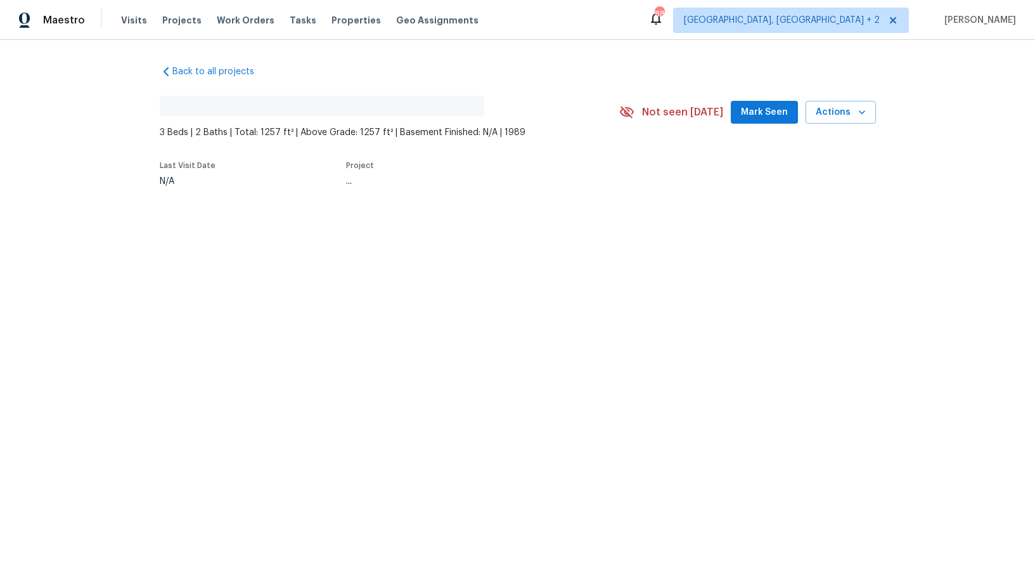 Image resolution: width=1035 pixels, height=586 pixels. What do you see at coordinates (303, 20) in the screenshot?
I see `span: Tasks` at bounding box center [303, 20].